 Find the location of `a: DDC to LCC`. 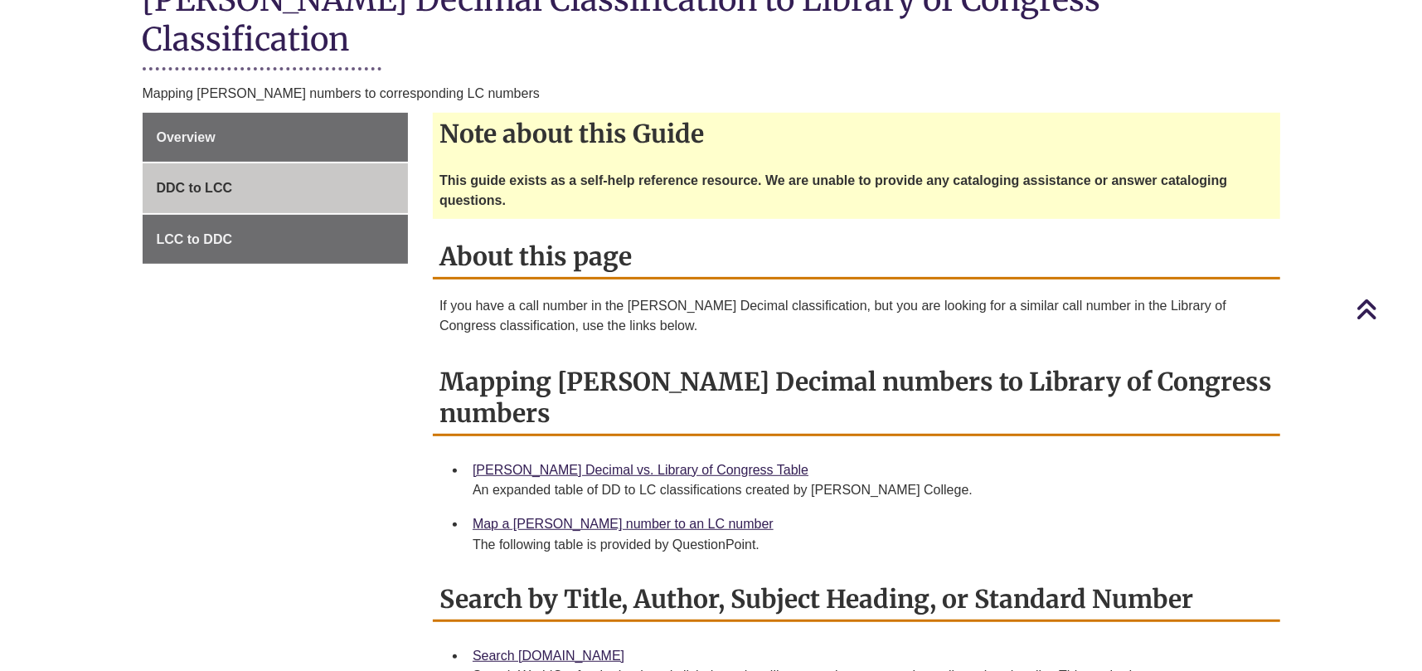

a: DDC to LCC is located at coordinates (275, 188).